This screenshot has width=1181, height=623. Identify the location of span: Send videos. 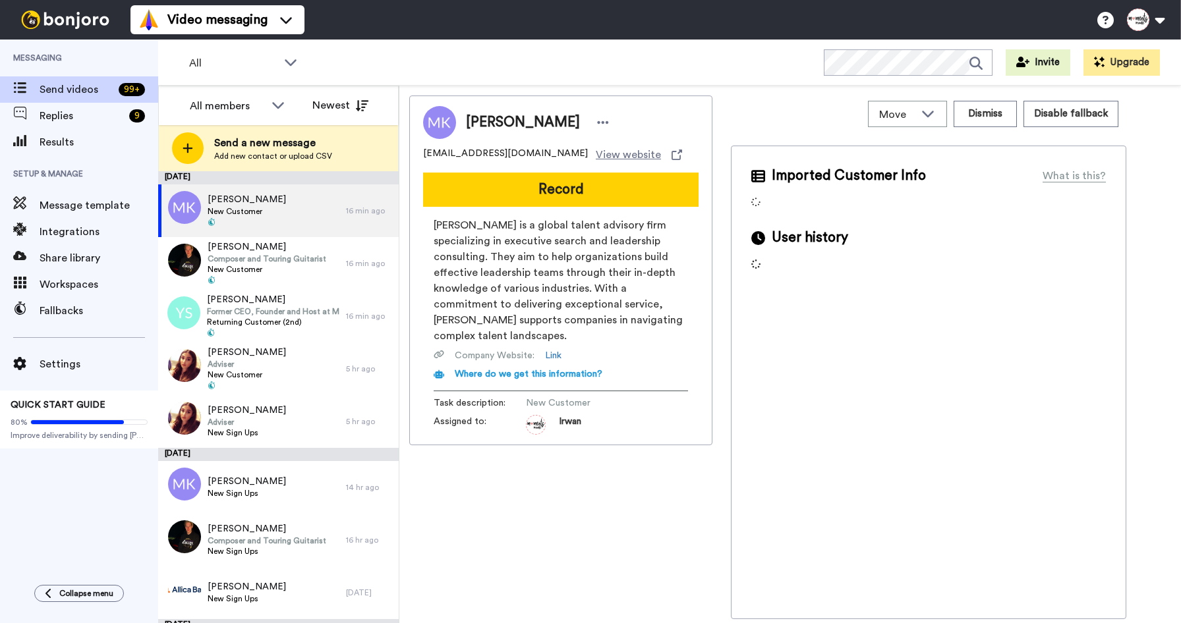
(76, 90).